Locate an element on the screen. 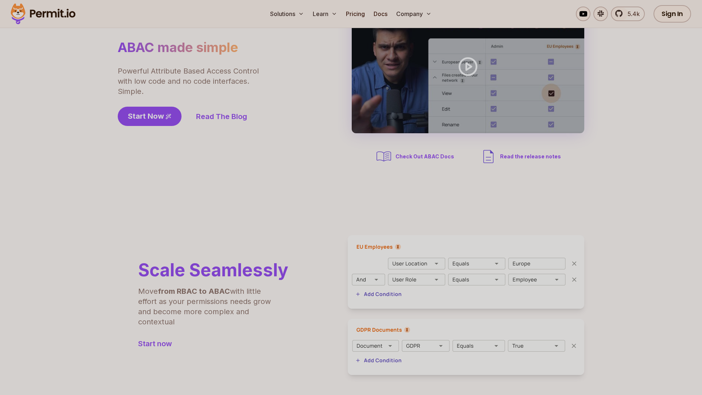 This screenshot has height=395, width=702. h1: ABAC made simple is located at coordinates (178, 47).